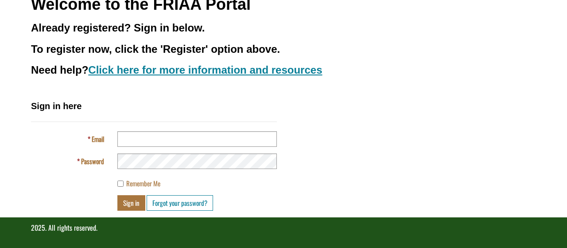 Image resolution: width=567 pixels, height=248 pixels. I want to click on span: Remember Me, so click(143, 183).